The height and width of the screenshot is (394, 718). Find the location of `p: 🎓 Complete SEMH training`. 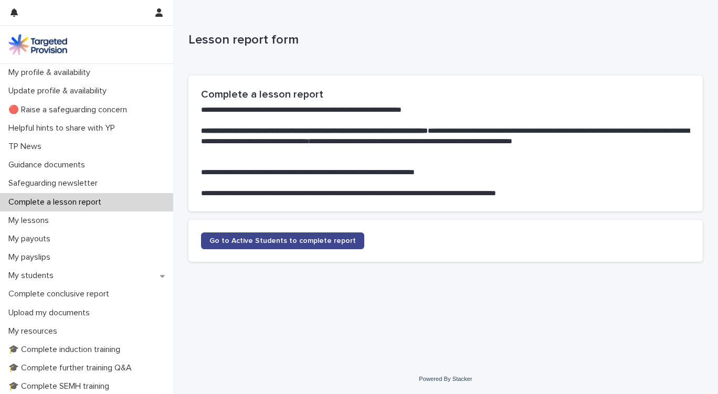

p: 🎓 Complete SEMH training is located at coordinates (61, 386).